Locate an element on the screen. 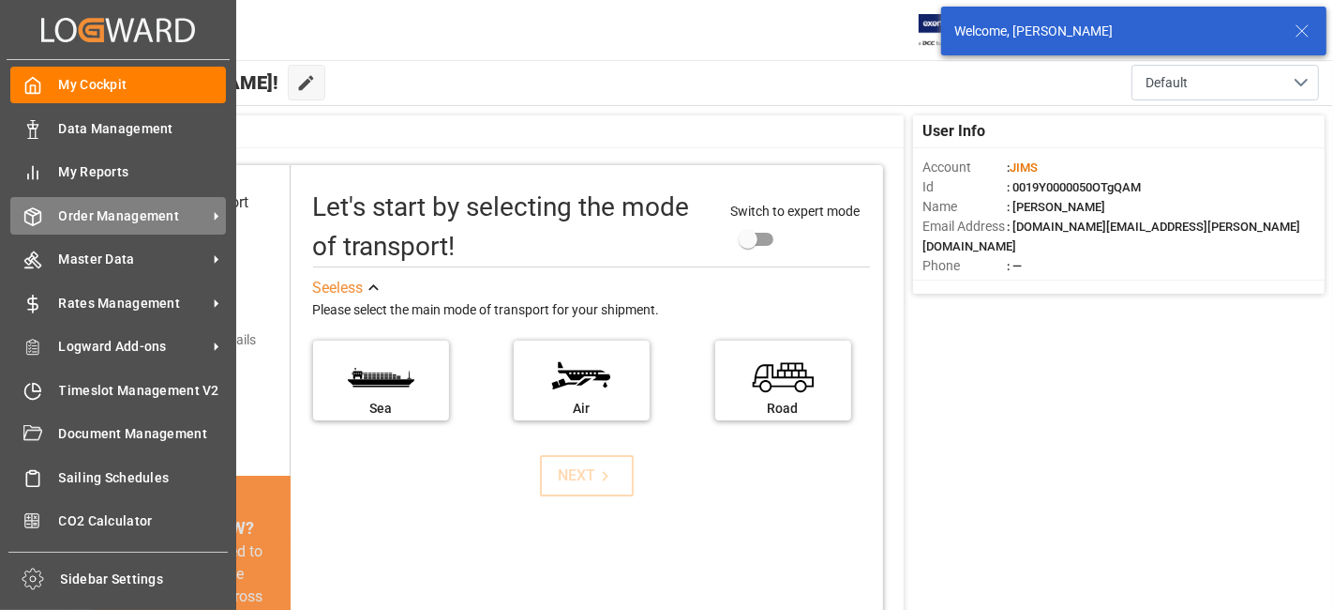  a: My Reports is located at coordinates (118, 172).